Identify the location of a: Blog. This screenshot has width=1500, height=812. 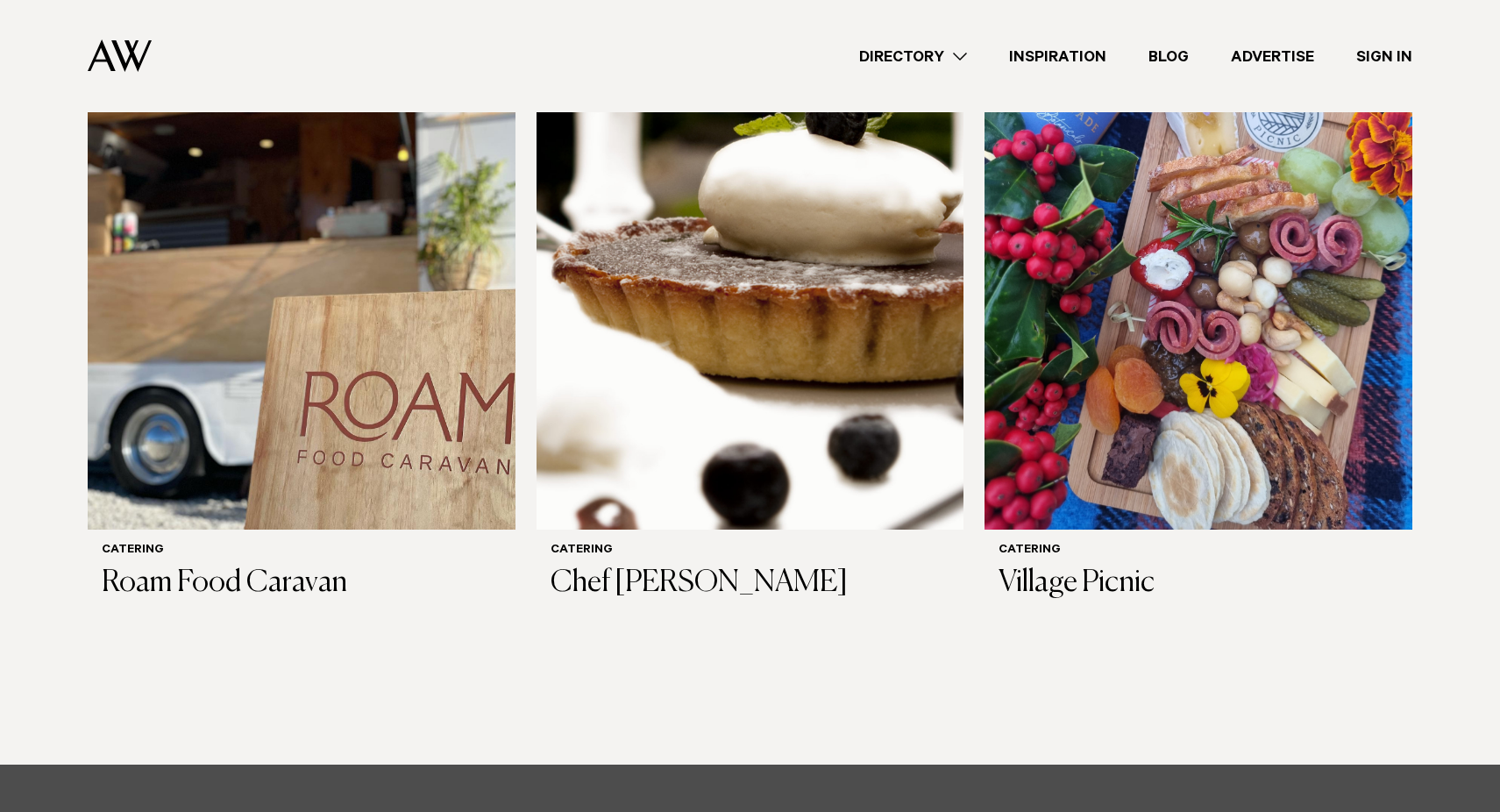
(1168, 56).